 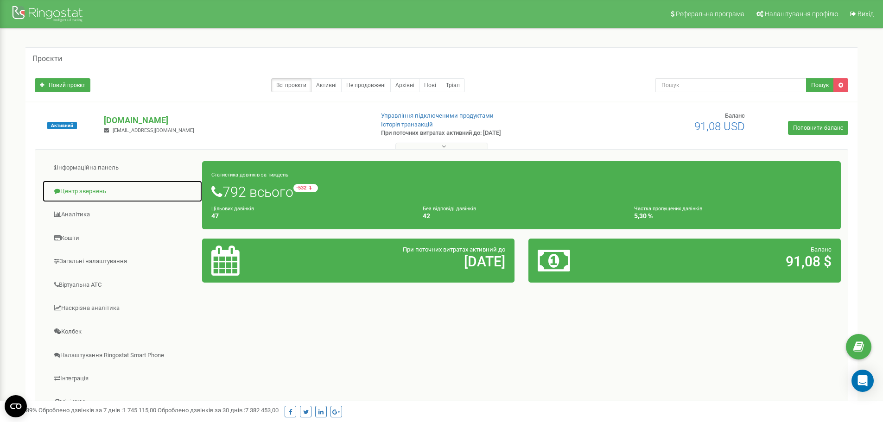 I want to click on span: Оброблено дзвінків за 30 днів :, so click(x=218, y=410).